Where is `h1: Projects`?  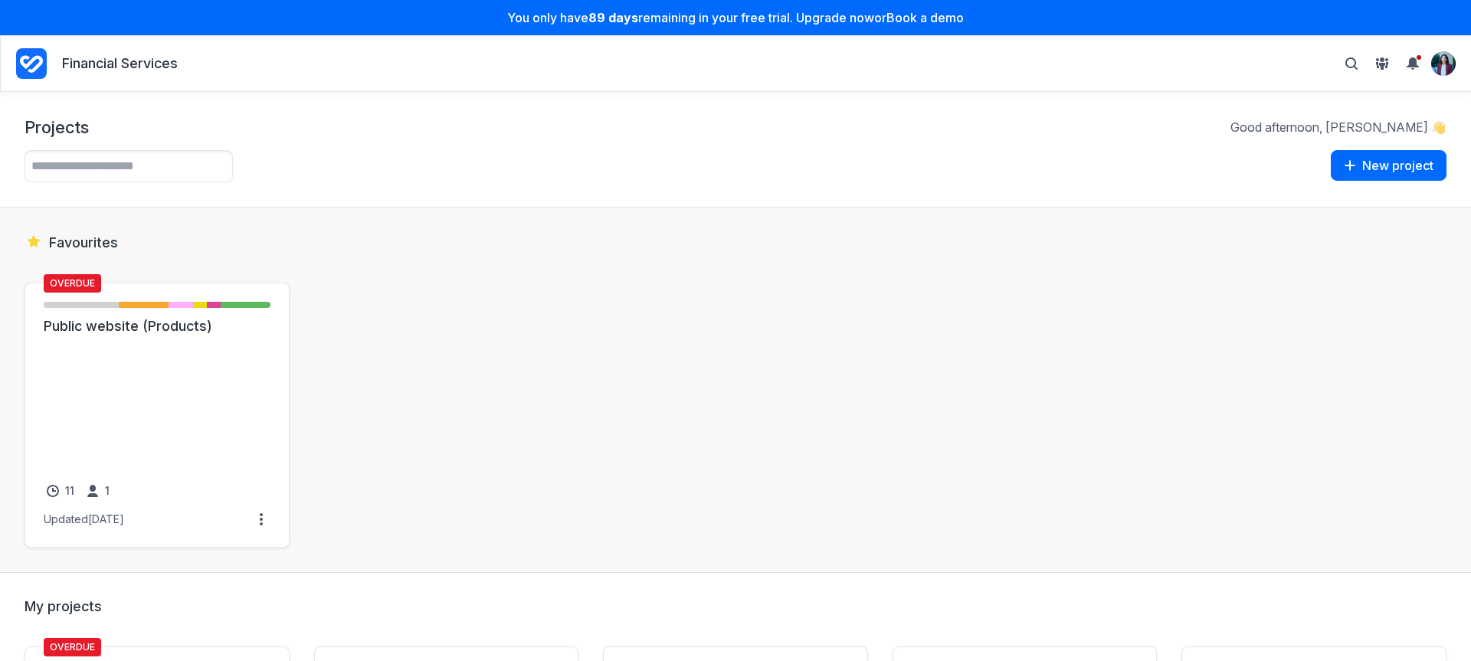 h1: Projects is located at coordinates (57, 127).